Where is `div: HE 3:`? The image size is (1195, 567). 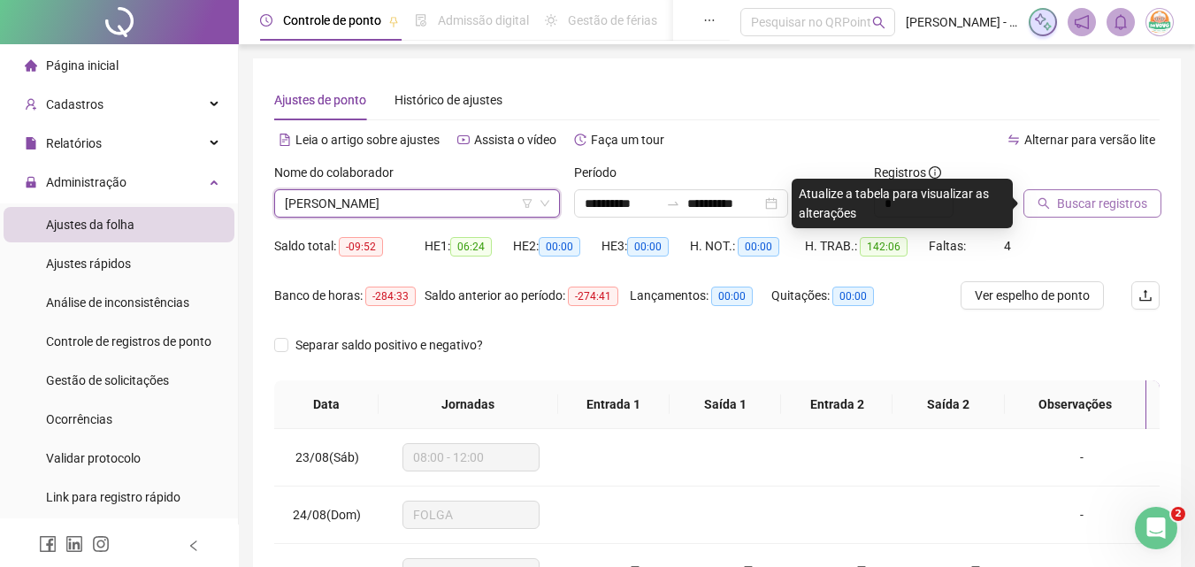 div: HE 3: is located at coordinates (646, 246).